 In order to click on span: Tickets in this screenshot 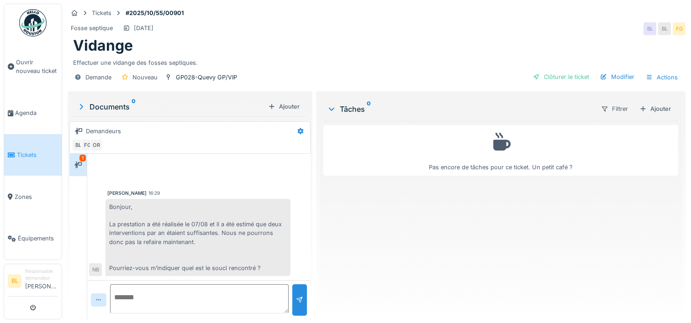, I will do `click(37, 155)`.